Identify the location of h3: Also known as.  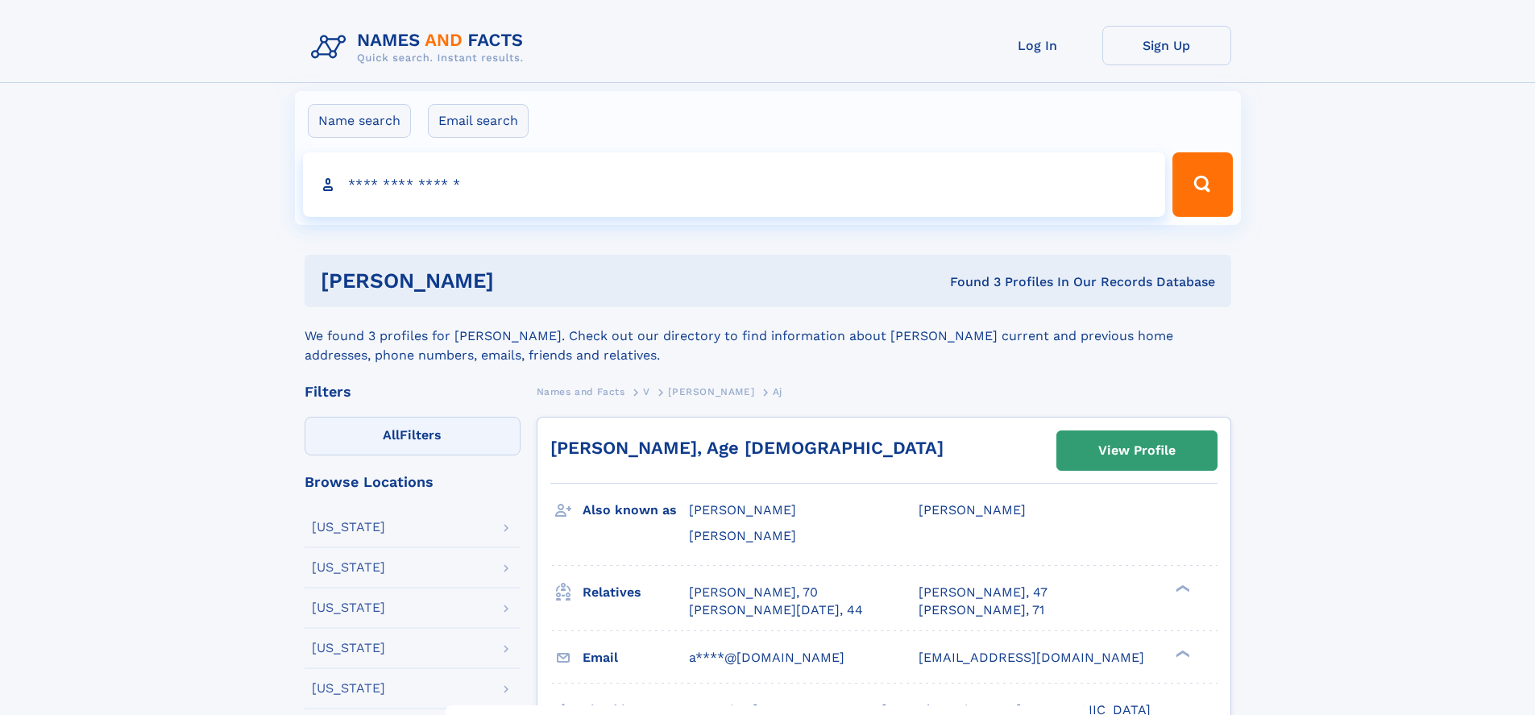
(636, 510).